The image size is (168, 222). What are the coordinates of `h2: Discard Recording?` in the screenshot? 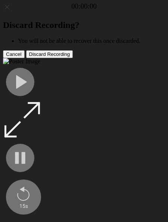 It's located at (84, 25).